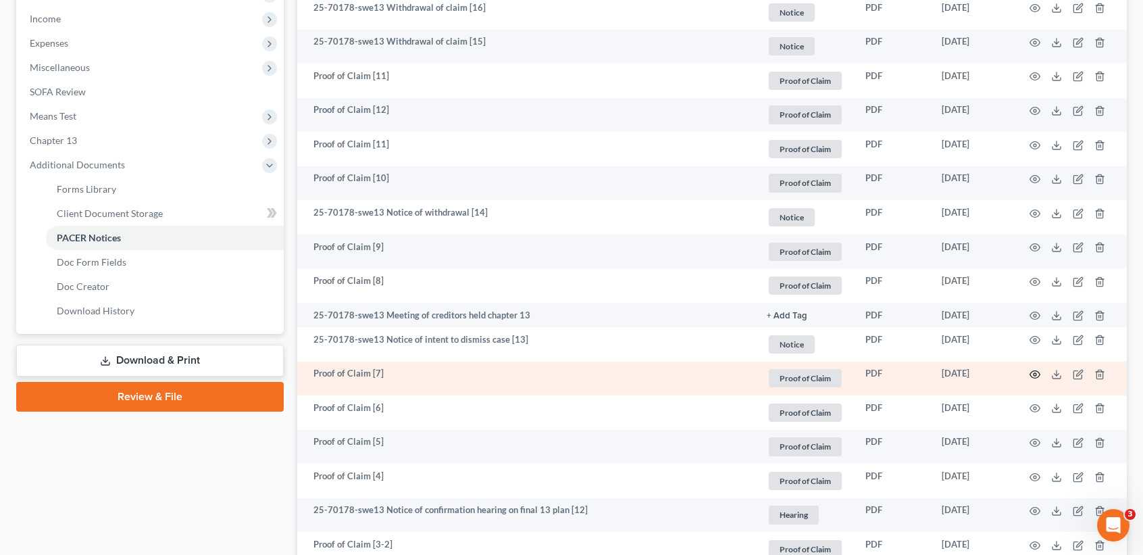  What do you see at coordinates (526, 412) in the screenshot?
I see `td: Proof of Claim [6]` at bounding box center [526, 412].